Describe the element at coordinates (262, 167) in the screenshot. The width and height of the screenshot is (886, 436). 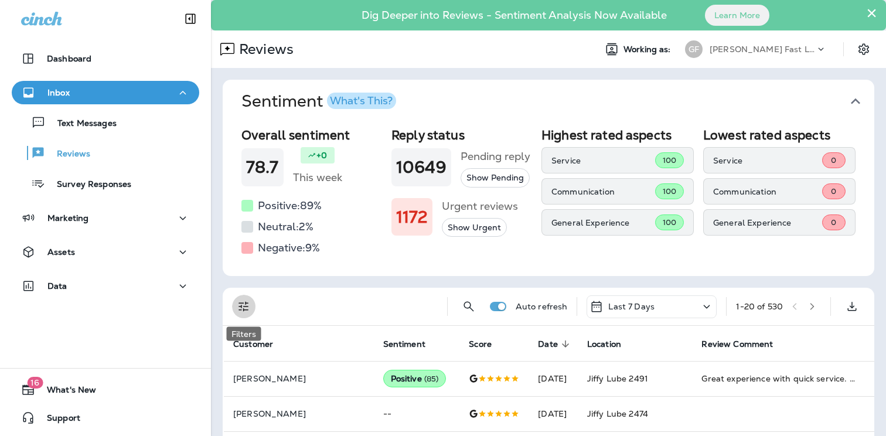
I see `h1: 78.7` at that location.